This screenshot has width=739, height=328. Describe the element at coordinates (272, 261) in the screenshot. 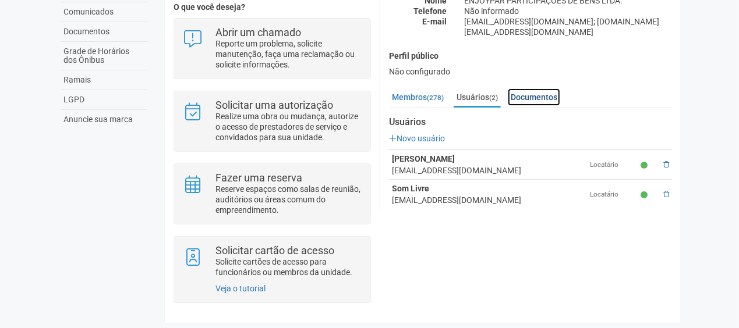

I see `a: Solicitar cartão de acesso Solicite cartões de acesso para funcionários ou membros da unidade.` at that location.